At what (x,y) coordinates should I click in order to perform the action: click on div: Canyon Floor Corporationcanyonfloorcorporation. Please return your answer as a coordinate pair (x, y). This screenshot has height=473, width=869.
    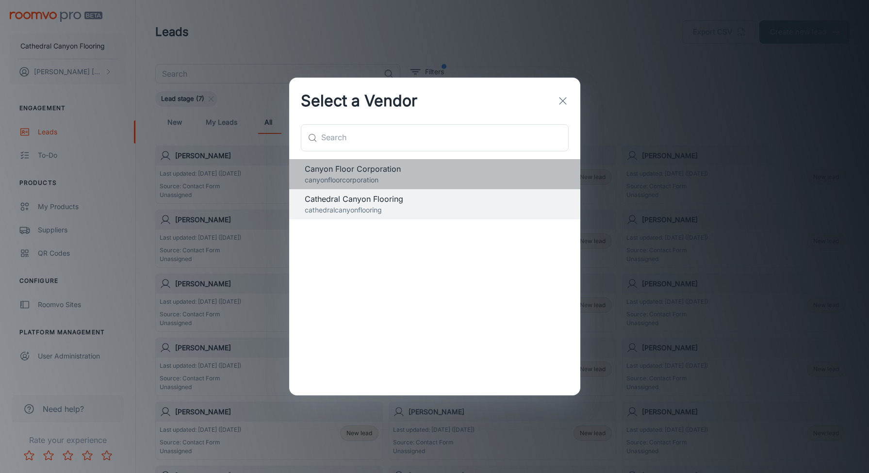
    Looking at the image, I should click on (435, 174).